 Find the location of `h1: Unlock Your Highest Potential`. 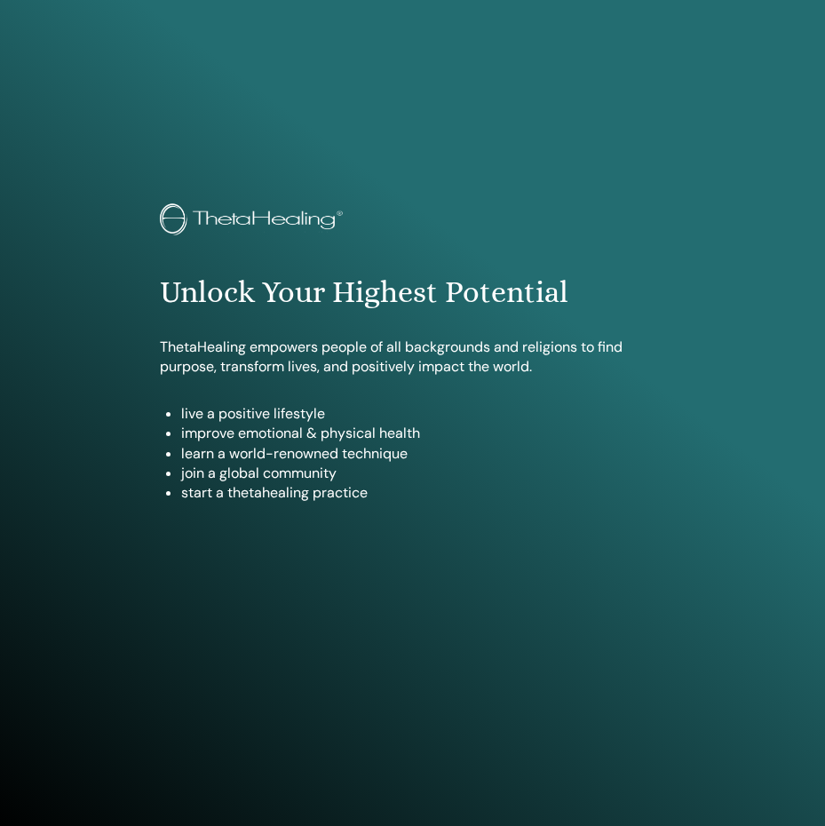

h1: Unlock Your Highest Potential is located at coordinates (412, 292).